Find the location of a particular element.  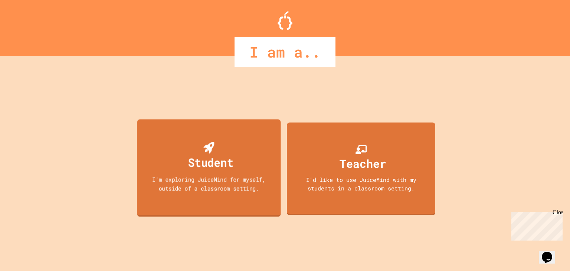

div: I'd like to use JuiceMind with my students in a classroom setting. is located at coordinates (361, 184).